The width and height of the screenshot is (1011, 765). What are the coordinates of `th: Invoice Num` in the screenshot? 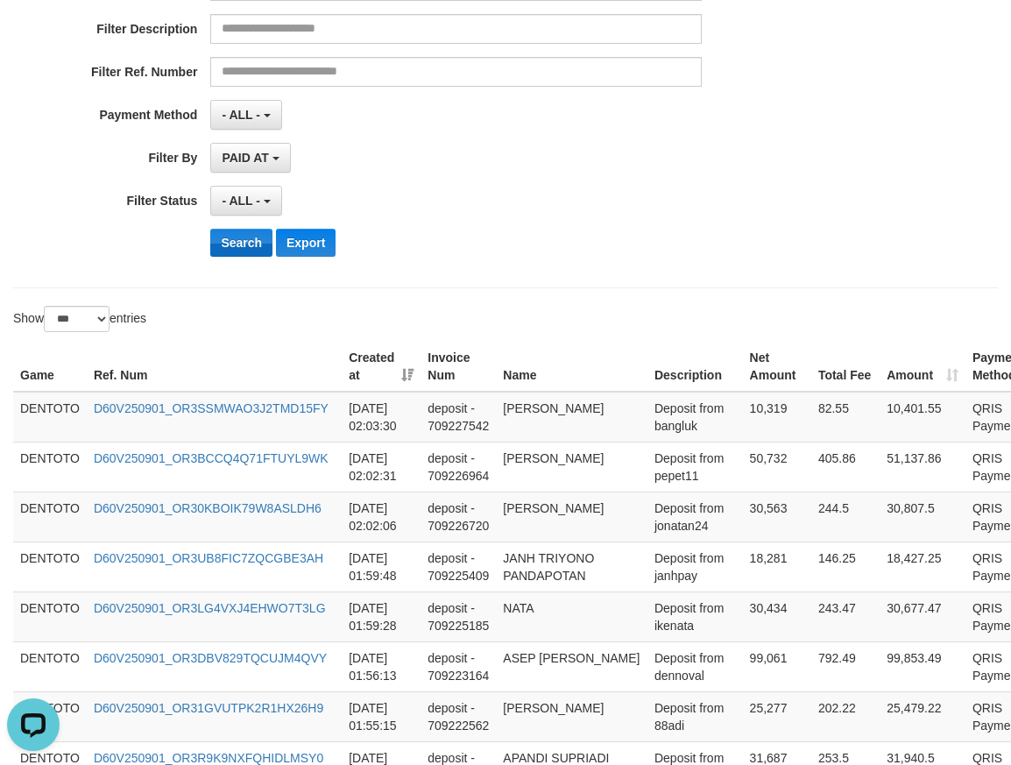 It's located at (458, 366).